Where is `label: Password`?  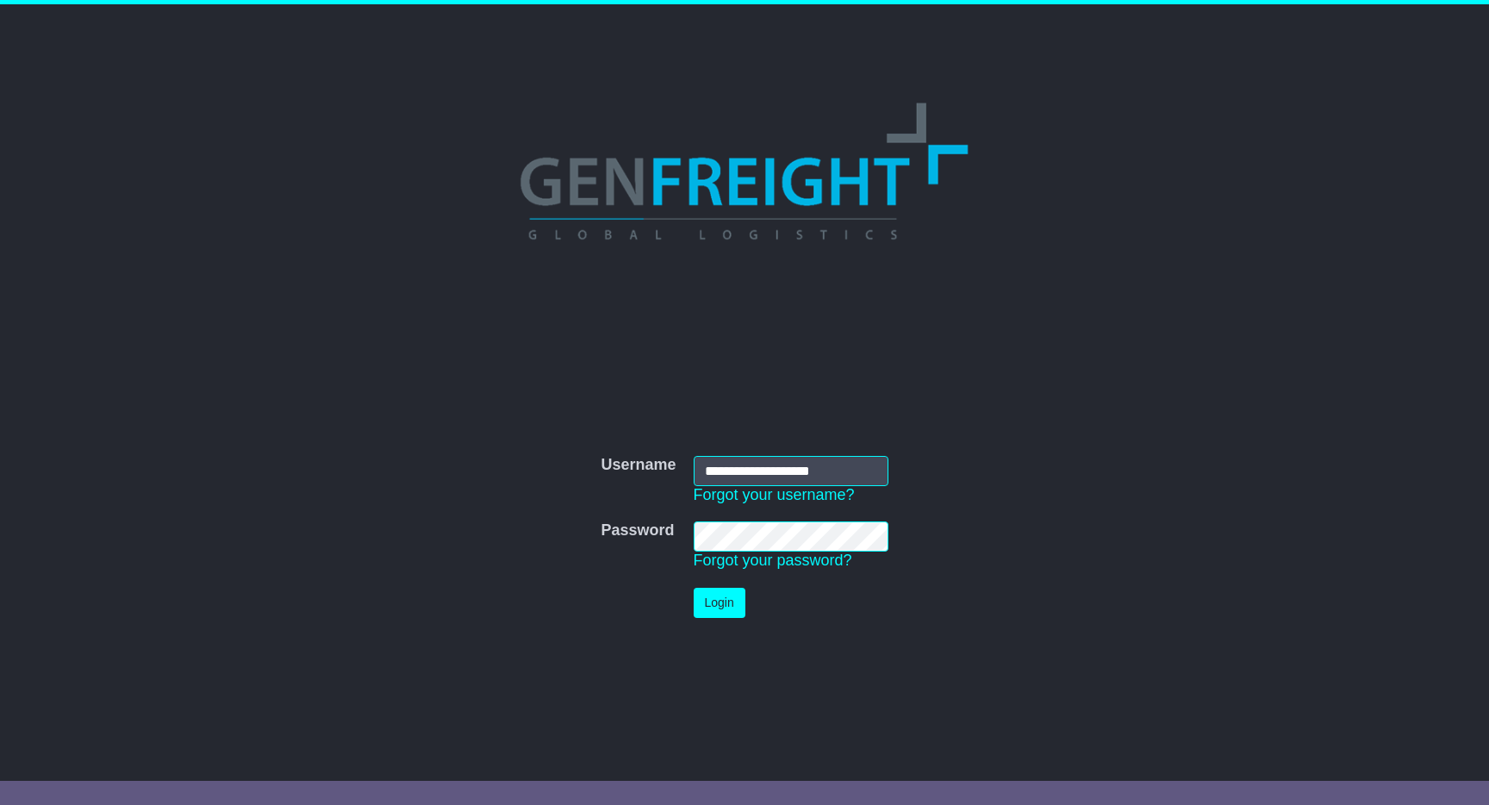
label: Password is located at coordinates (637, 531).